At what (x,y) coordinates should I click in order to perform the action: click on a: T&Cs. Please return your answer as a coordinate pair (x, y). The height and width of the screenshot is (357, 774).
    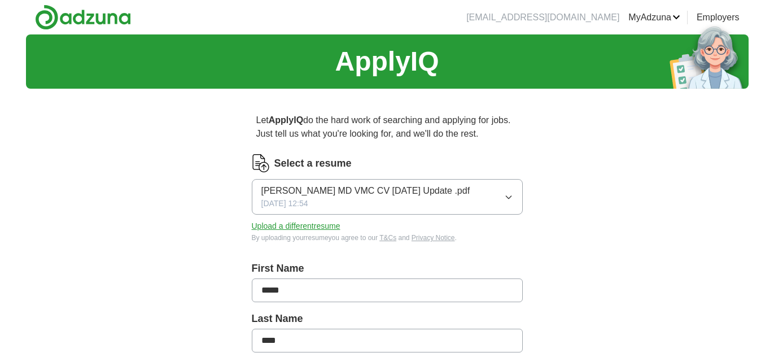
    Looking at the image, I should click on (388, 238).